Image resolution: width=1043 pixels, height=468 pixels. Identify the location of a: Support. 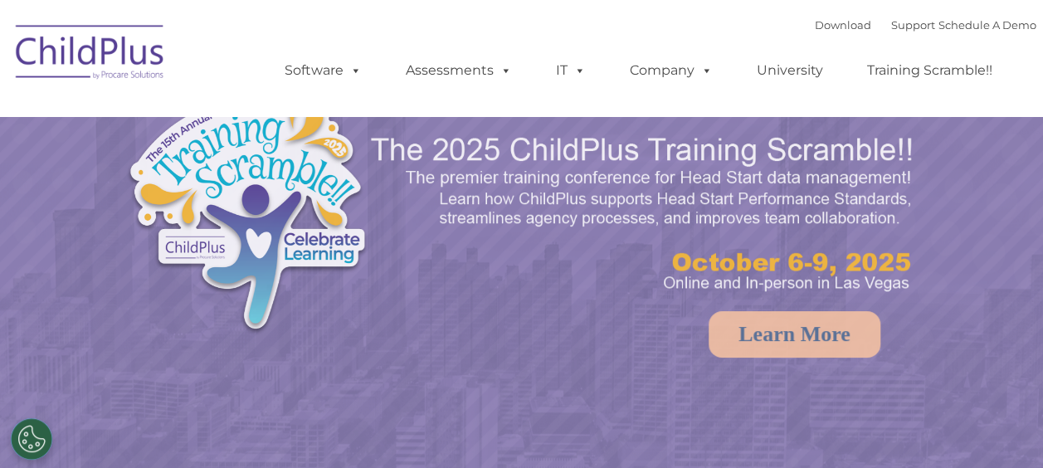
(912, 25).